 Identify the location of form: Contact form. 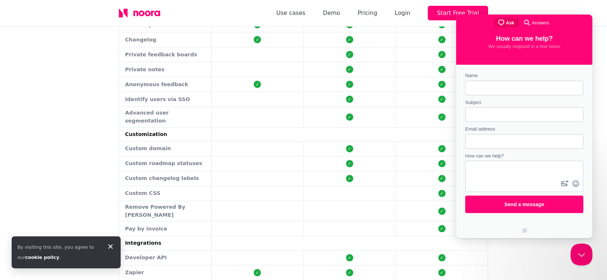
(68, 128).